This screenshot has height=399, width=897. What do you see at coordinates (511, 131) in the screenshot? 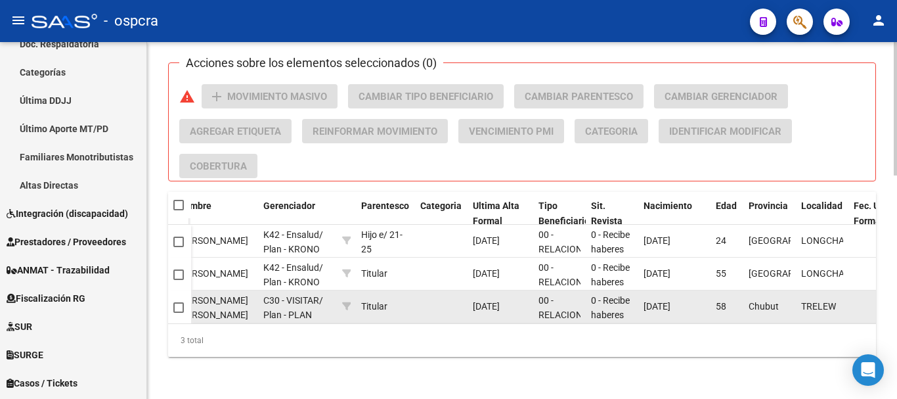
I see `button: Vencimiento PMI` at bounding box center [511, 131].